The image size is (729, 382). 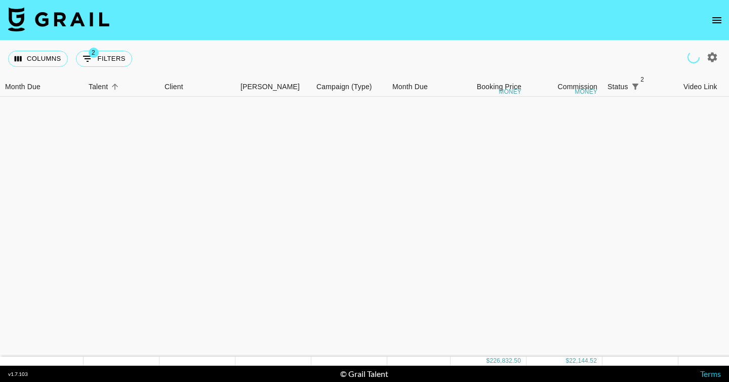 I want to click on a: Terms, so click(x=710, y=373).